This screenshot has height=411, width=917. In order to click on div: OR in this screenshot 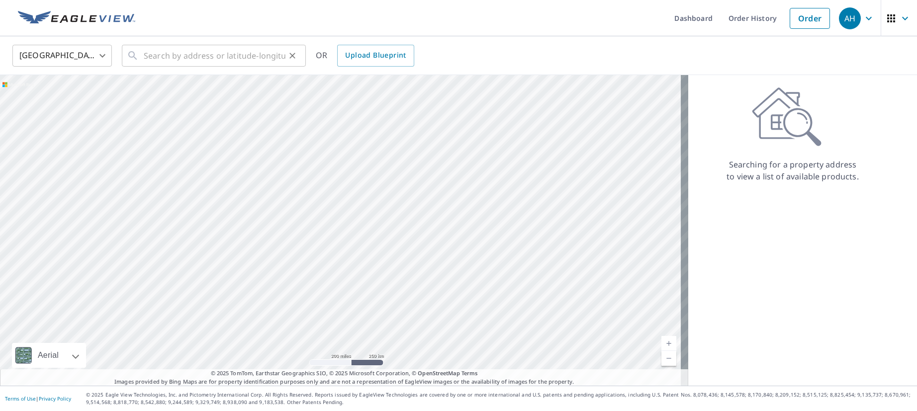, I will do `click(365, 56)`.